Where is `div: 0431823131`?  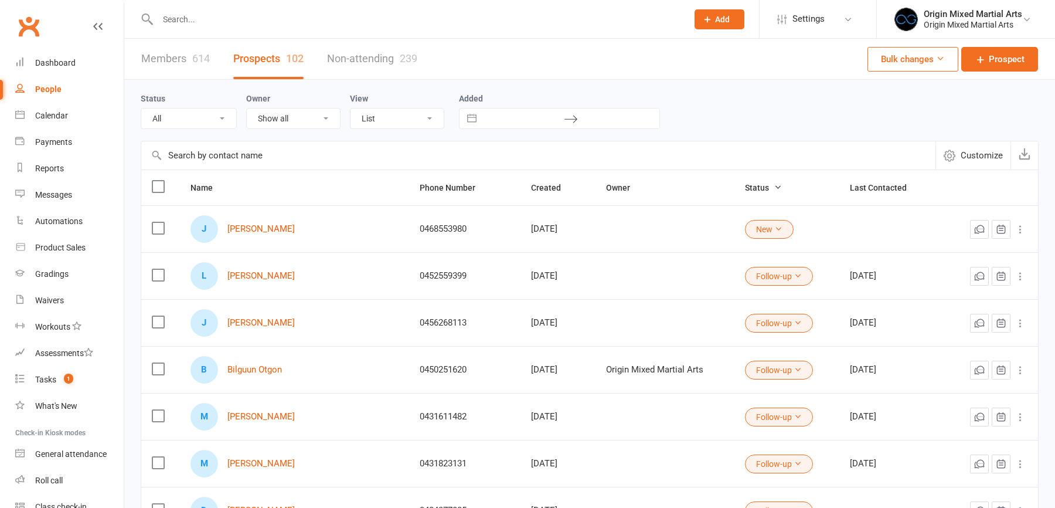 div: 0431823131 is located at coordinates (465, 463).